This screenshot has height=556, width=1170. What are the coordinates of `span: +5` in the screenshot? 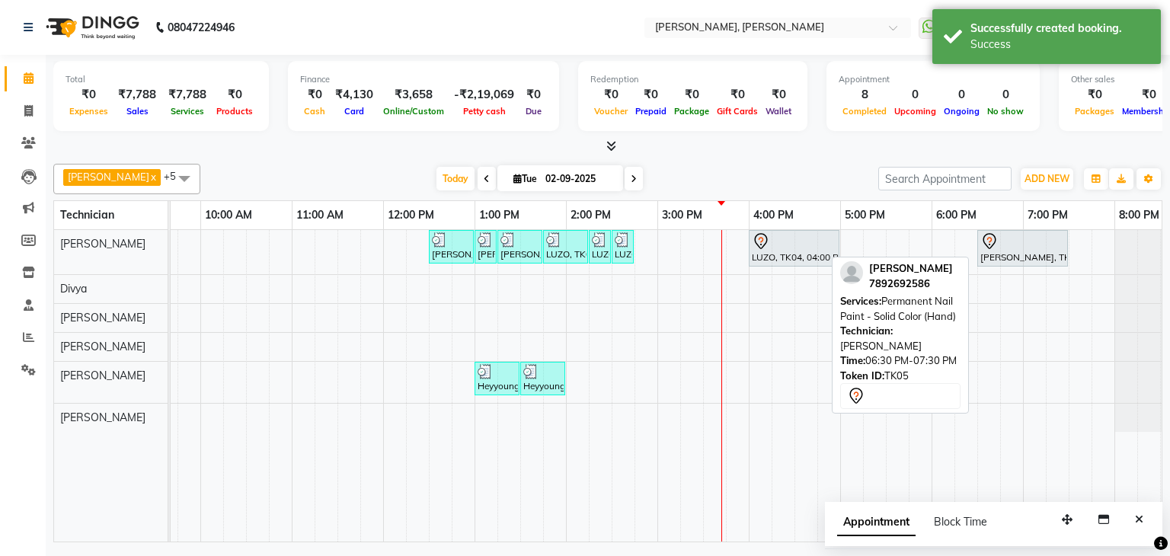 It's located at (175, 176).